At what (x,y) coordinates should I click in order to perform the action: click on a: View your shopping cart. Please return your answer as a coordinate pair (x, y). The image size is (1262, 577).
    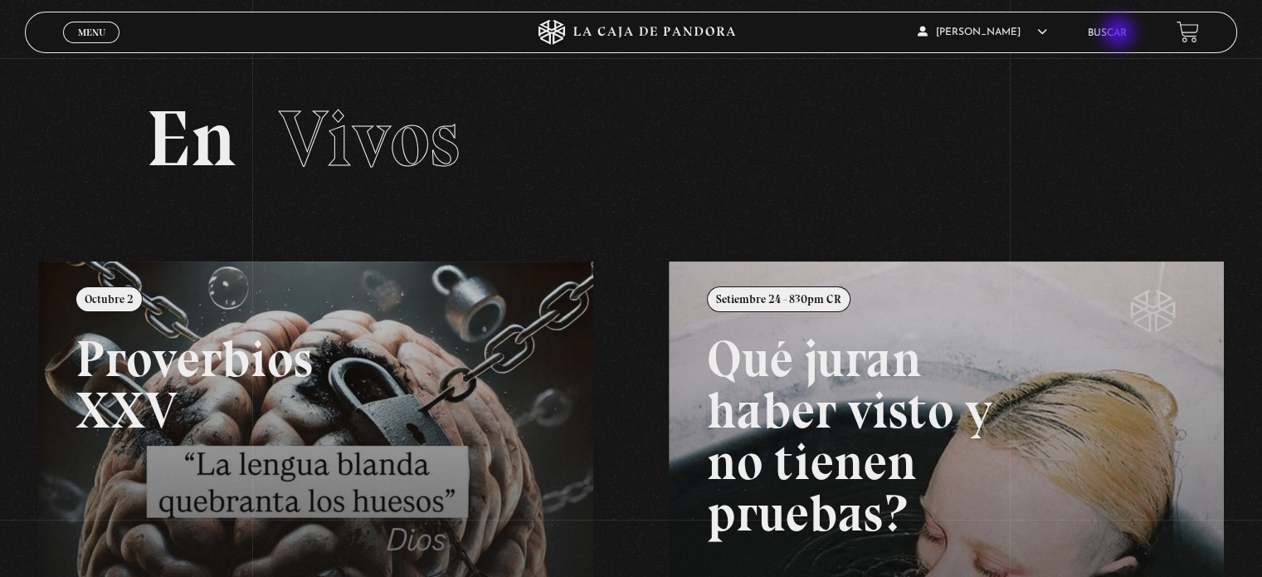
    Looking at the image, I should click on (1187, 32).